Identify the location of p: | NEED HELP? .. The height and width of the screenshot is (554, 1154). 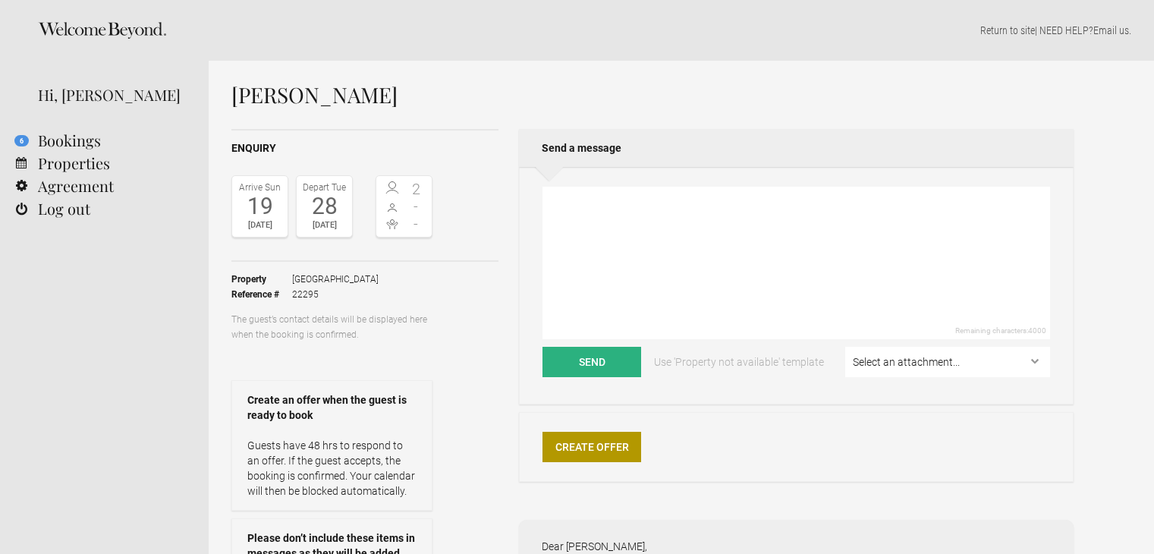
(681, 30).